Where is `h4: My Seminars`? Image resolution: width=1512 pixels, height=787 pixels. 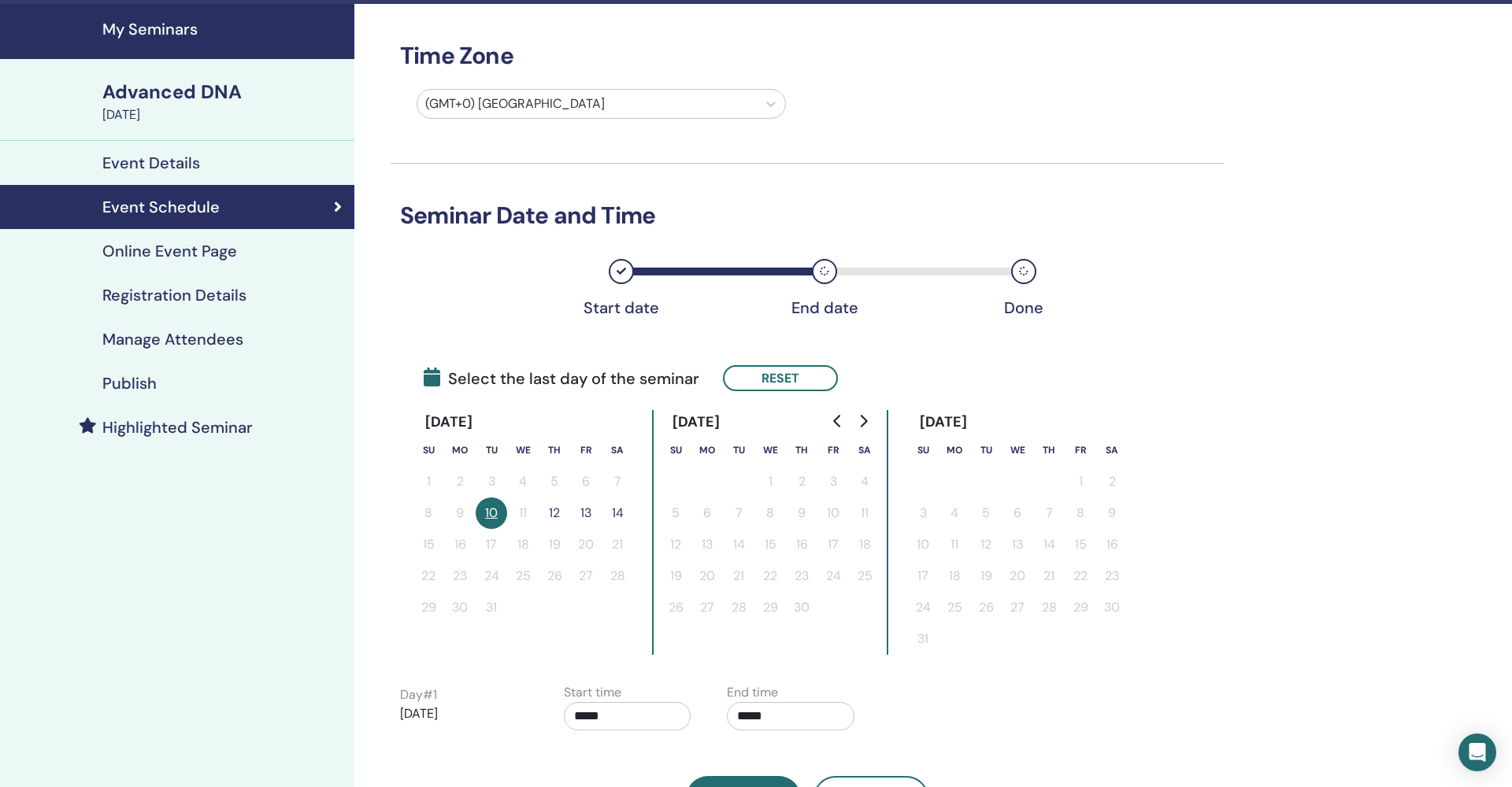
h4: My Seminars is located at coordinates (223, 29).